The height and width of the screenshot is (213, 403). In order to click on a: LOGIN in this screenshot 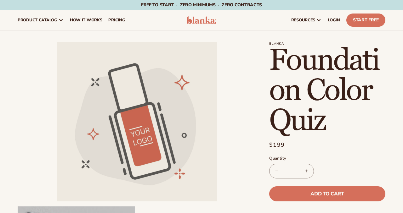, I will do `click(334, 20)`.